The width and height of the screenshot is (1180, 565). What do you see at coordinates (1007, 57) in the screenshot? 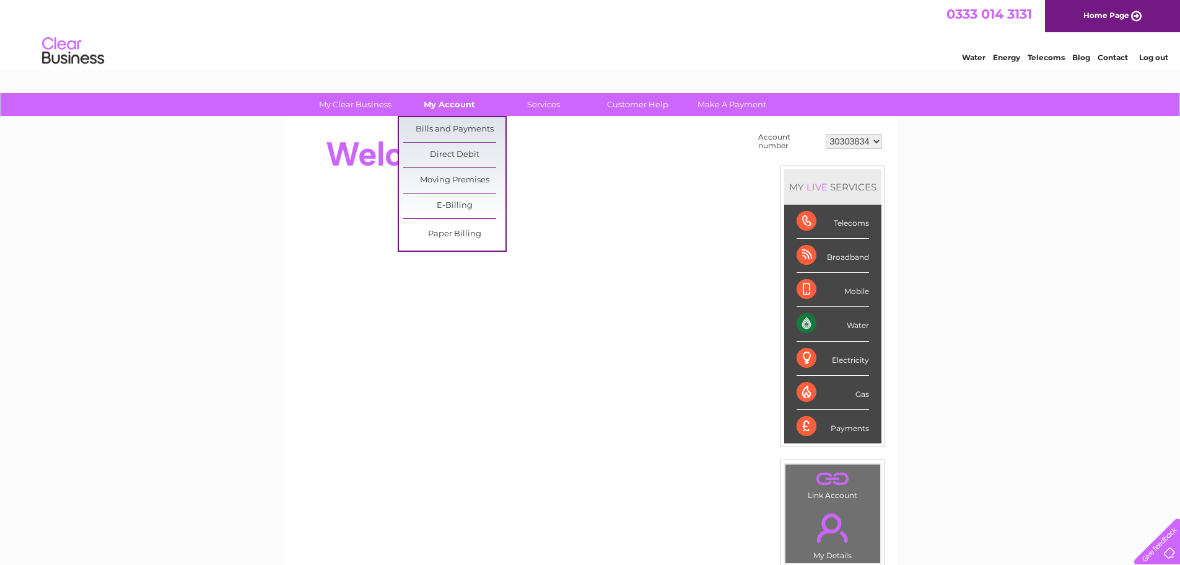
I see `a: Energy` at bounding box center [1007, 57].